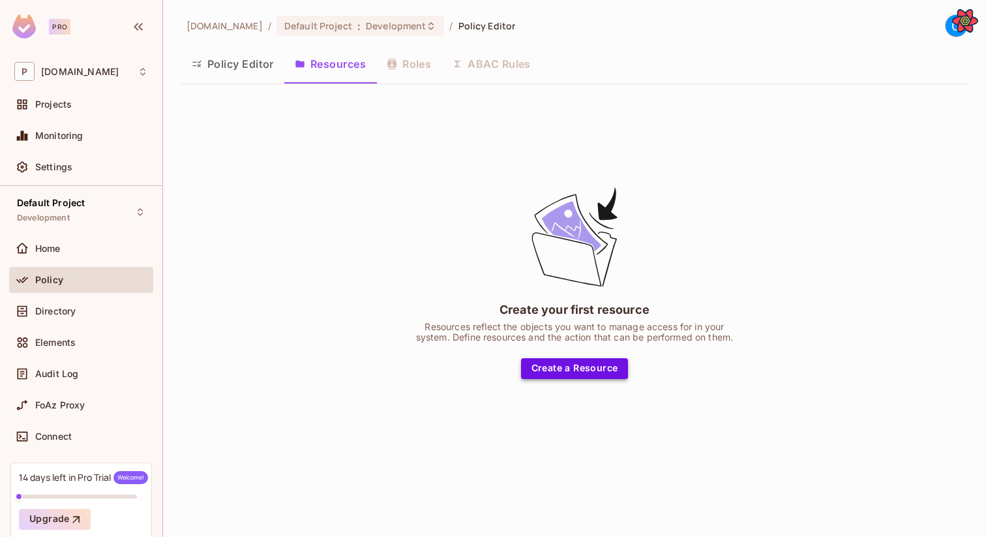 The width and height of the screenshot is (986, 537). What do you see at coordinates (59, 27) in the screenshot?
I see `div: Pro` at bounding box center [59, 27].